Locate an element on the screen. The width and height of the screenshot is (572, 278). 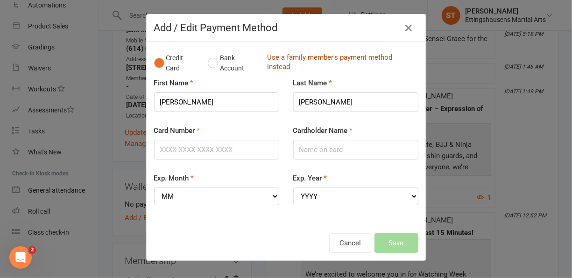
label: Card Number is located at coordinates (177, 131).